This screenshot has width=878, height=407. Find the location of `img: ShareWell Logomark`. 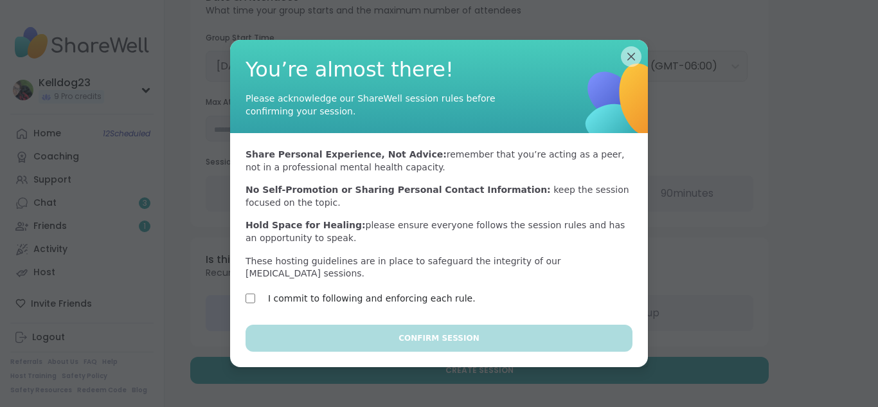

img: ShareWell Logomark is located at coordinates (624, 105).